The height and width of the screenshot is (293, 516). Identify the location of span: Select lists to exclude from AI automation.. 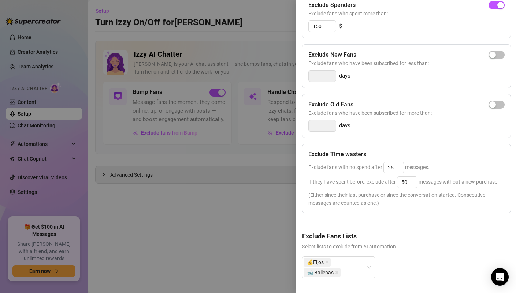
(406, 247).